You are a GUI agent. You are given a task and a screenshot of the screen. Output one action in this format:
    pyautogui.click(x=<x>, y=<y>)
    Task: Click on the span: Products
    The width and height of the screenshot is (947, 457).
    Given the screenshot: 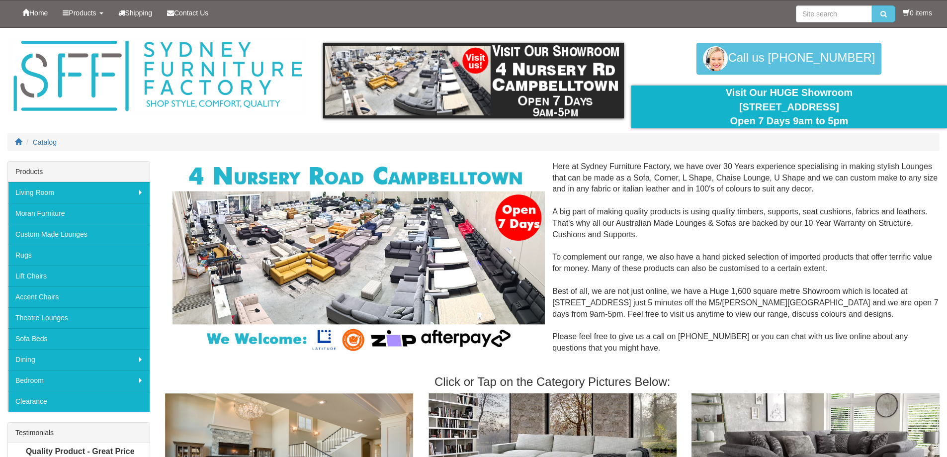 What is the action you would take?
    pyautogui.click(x=82, y=13)
    